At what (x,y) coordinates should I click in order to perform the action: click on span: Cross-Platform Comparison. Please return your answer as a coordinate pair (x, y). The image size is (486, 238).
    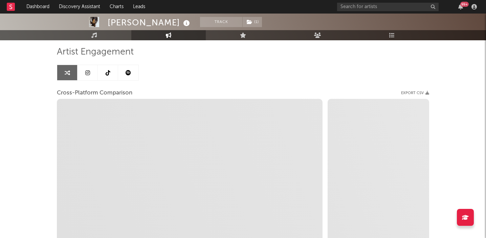
    Looking at the image, I should click on (94, 93).